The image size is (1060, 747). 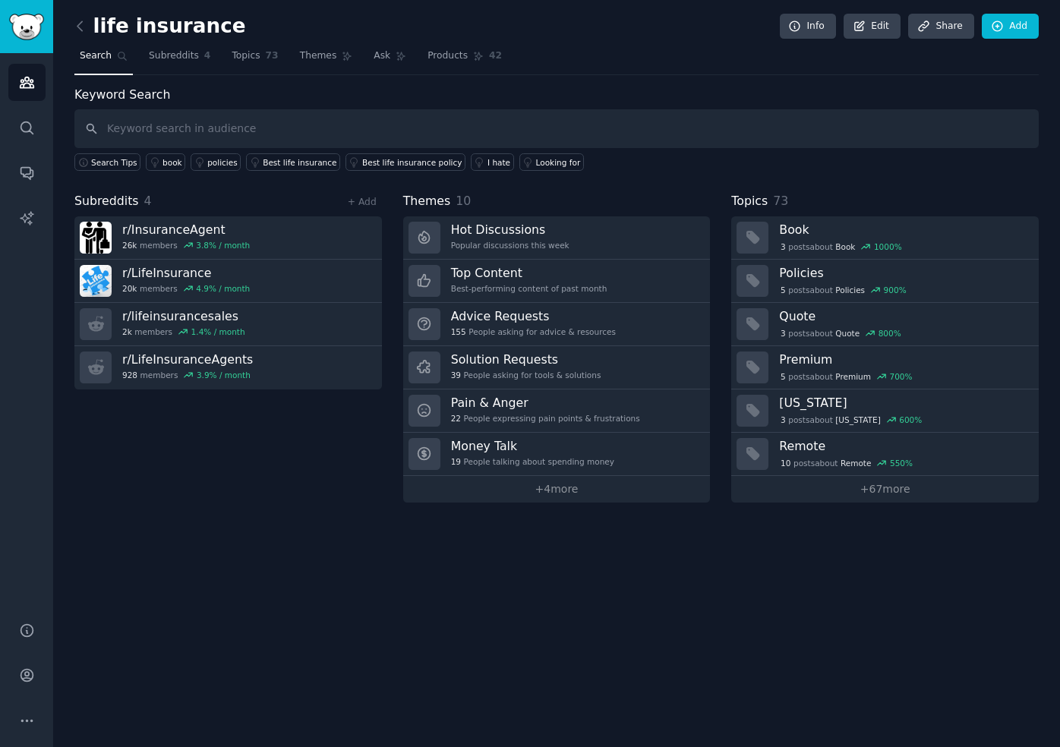 What do you see at coordinates (130, 375) in the screenshot?
I see `span: 928` at bounding box center [130, 375].